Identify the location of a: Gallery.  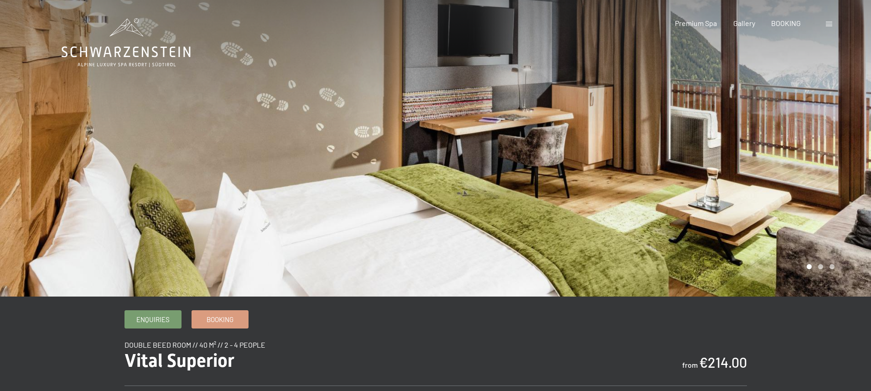
(744, 23).